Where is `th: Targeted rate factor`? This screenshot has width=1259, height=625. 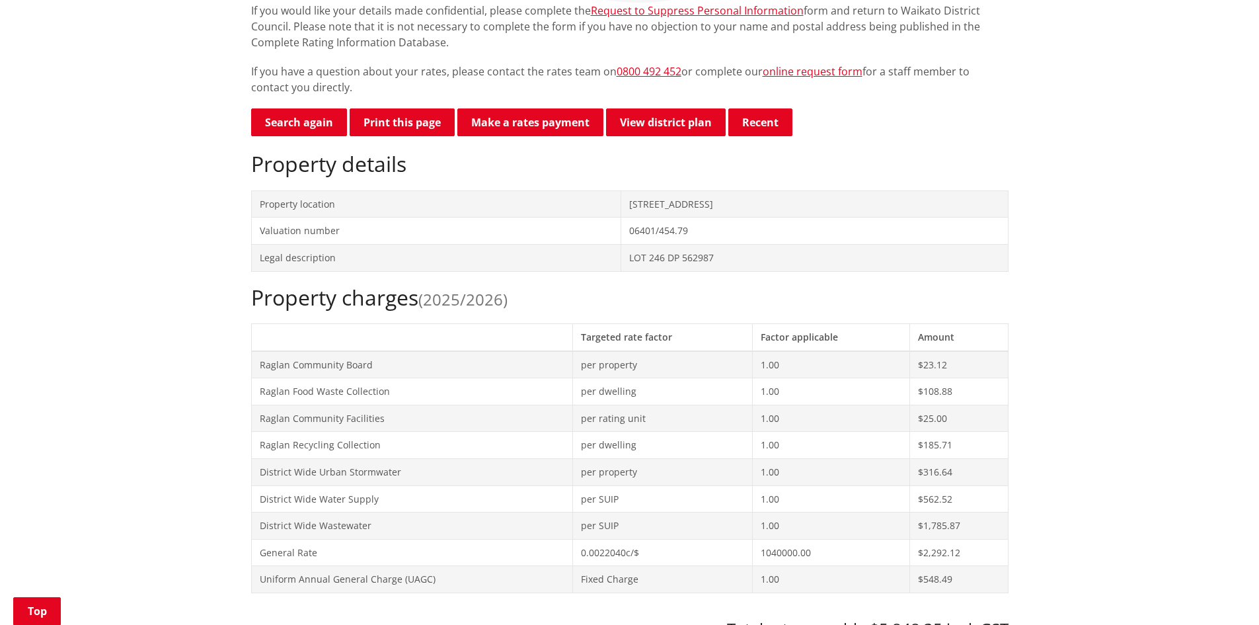
th: Targeted rate factor is located at coordinates (662, 336).